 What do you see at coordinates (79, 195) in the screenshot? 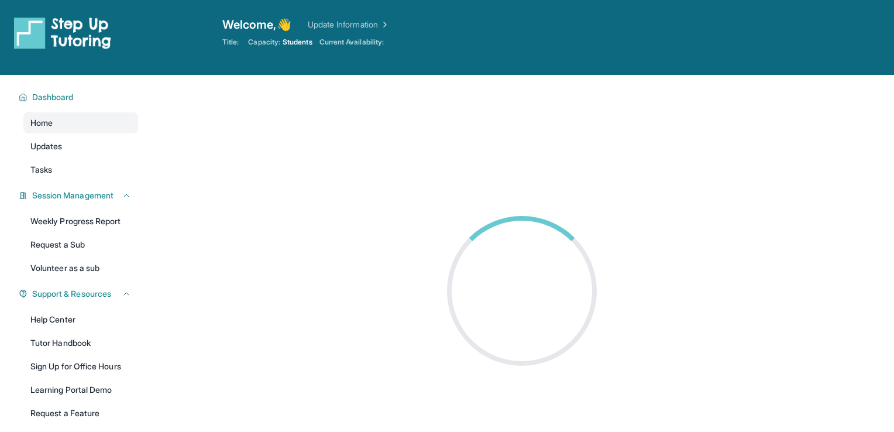
I see `button: Session Management` at bounding box center [79, 195].